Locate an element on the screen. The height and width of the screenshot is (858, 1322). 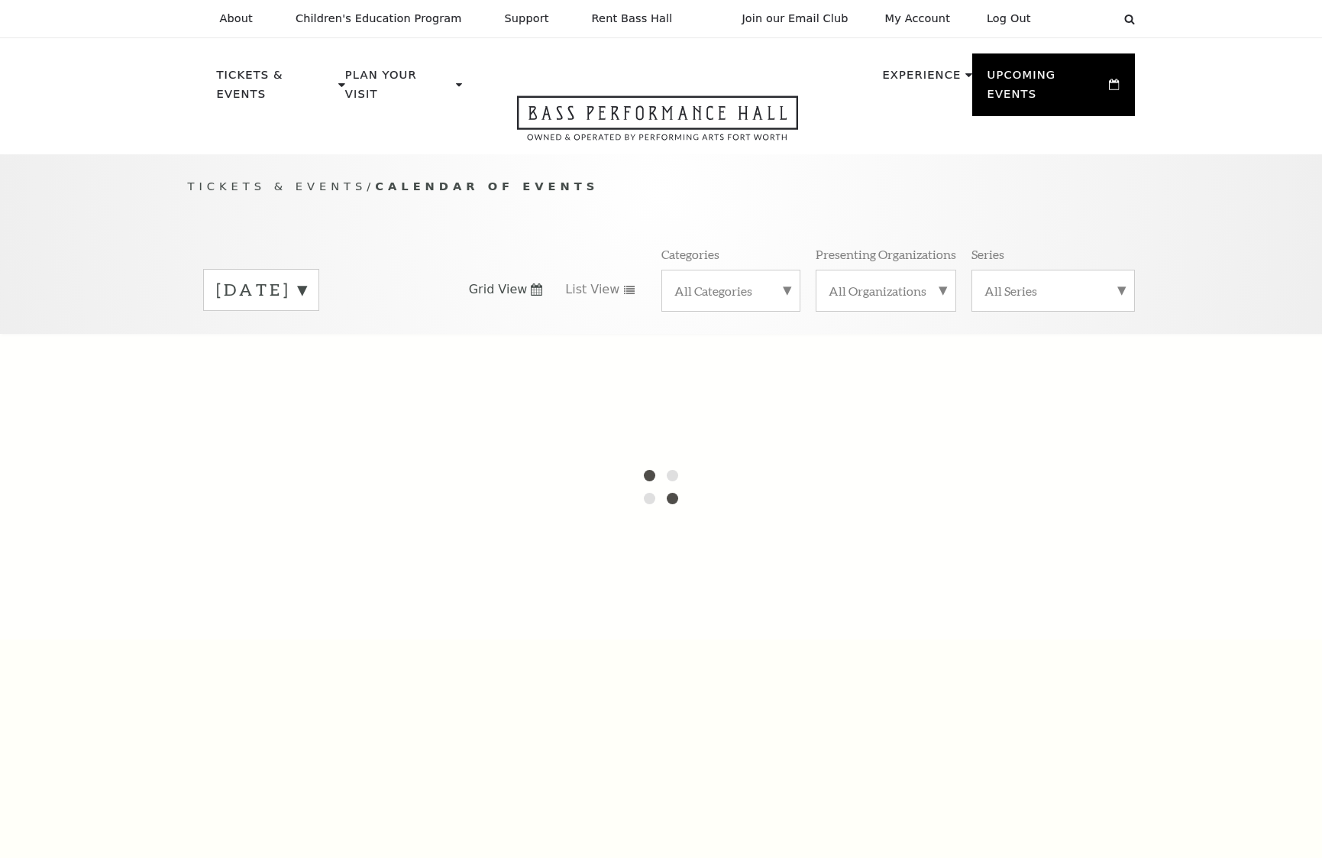
p: Presenting Organizations is located at coordinates (886, 254).